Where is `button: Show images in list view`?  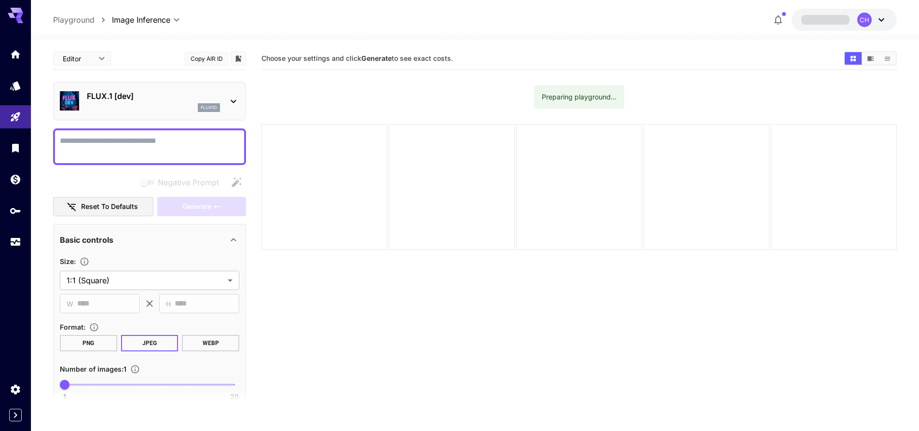 button: Show images in list view is located at coordinates (888, 58).